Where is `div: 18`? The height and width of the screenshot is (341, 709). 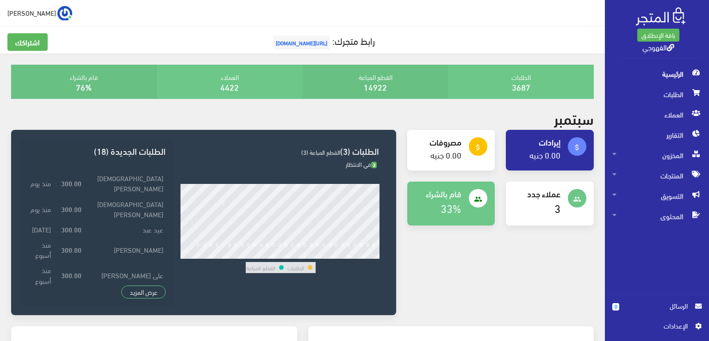
div: 18 is located at coordinates (299, 256).